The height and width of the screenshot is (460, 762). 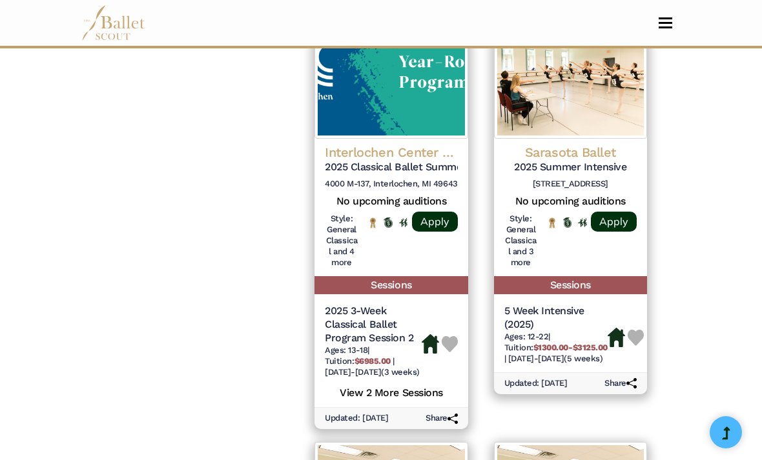 What do you see at coordinates (391, 392) in the screenshot?
I see `h5: View 2 More Sessions` at bounding box center [391, 392].